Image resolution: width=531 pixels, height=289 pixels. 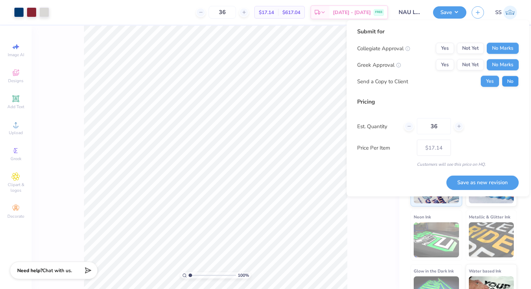 I want to click on span: Image AI, so click(x=16, y=55).